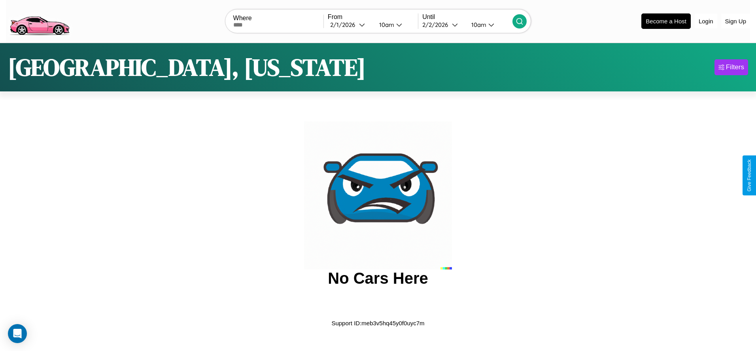 This screenshot has height=351, width=756. Describe the element at coordinates (706, 21) in the screenshot. I see `button: Login` at that location.